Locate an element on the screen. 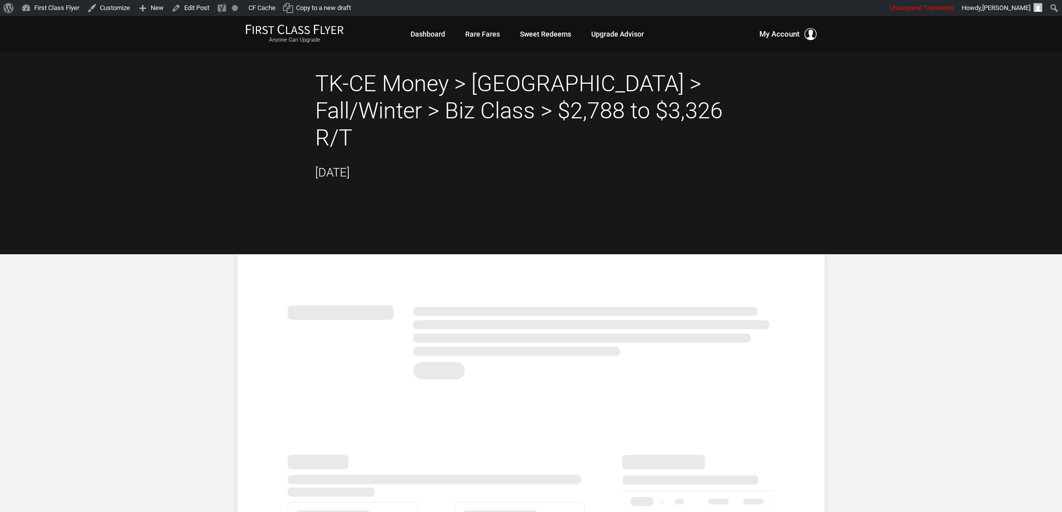  img: summary.svg is located at coordinates (531, 340).